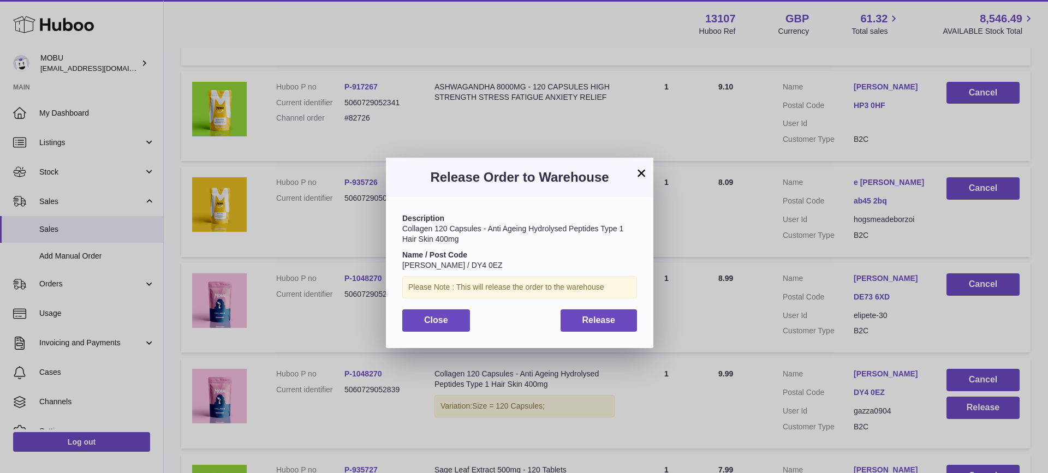 Image resolution: width=1048 pixels, height=473 pixels. I want to click on span: Close, so click(436, 320).